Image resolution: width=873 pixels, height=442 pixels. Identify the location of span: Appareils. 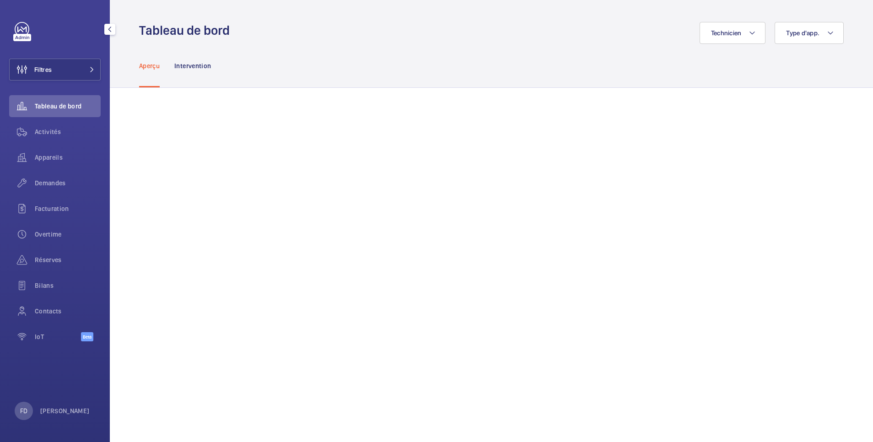
(68, 157).